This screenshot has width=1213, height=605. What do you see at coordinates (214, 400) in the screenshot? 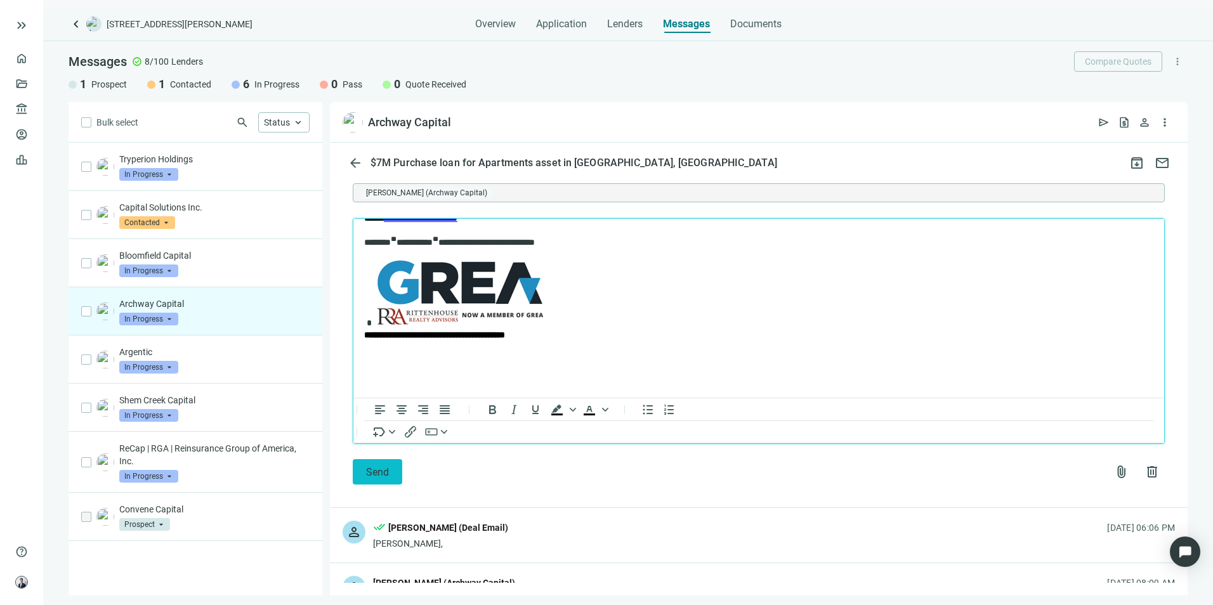
I see `p: Shem Creek Capital` at bounding box center [214, 400].